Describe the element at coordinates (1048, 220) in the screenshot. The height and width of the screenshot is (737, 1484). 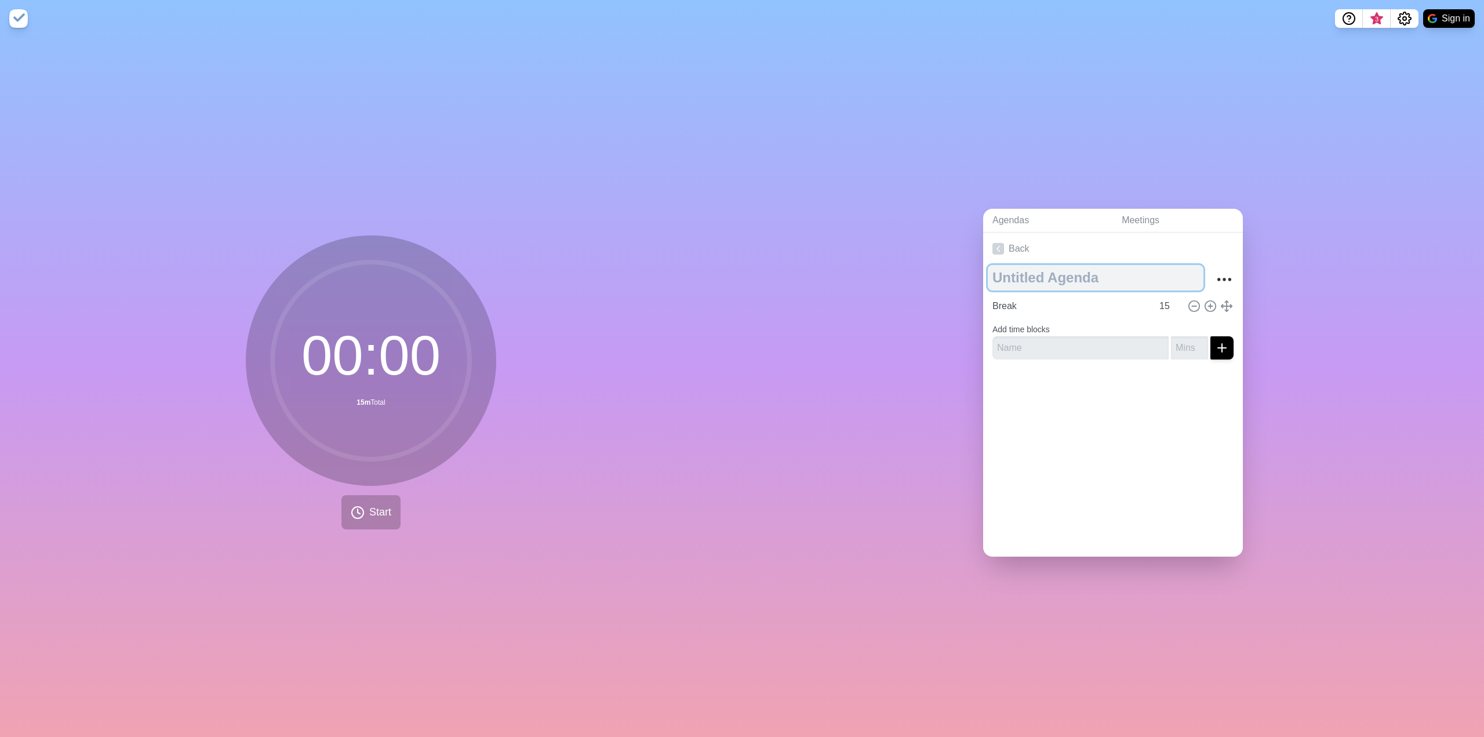
I see `a: Agendas` at that location.